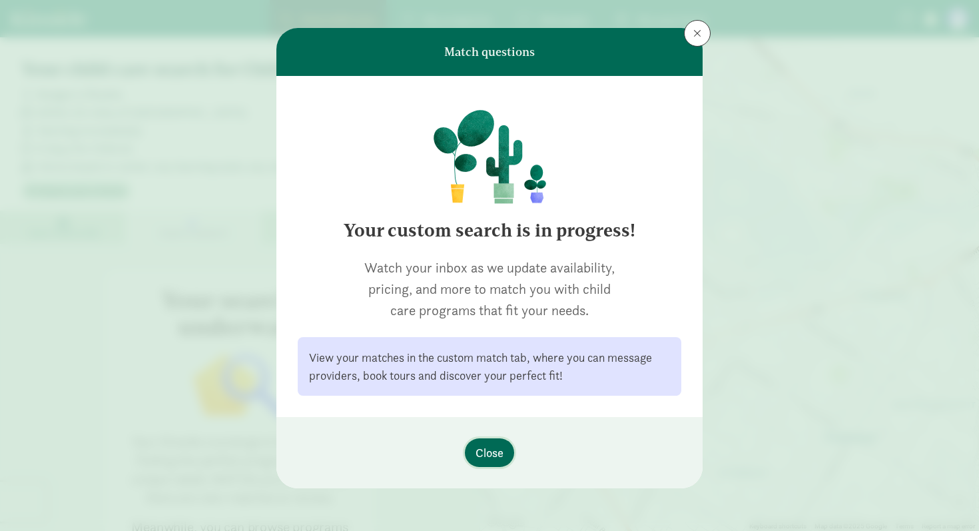 Image resolution: width=979 pixels, height=531 pixels. Describe the element at coordinates (490, 52) in the screenshot. I see `h6: Match questions` at that location.